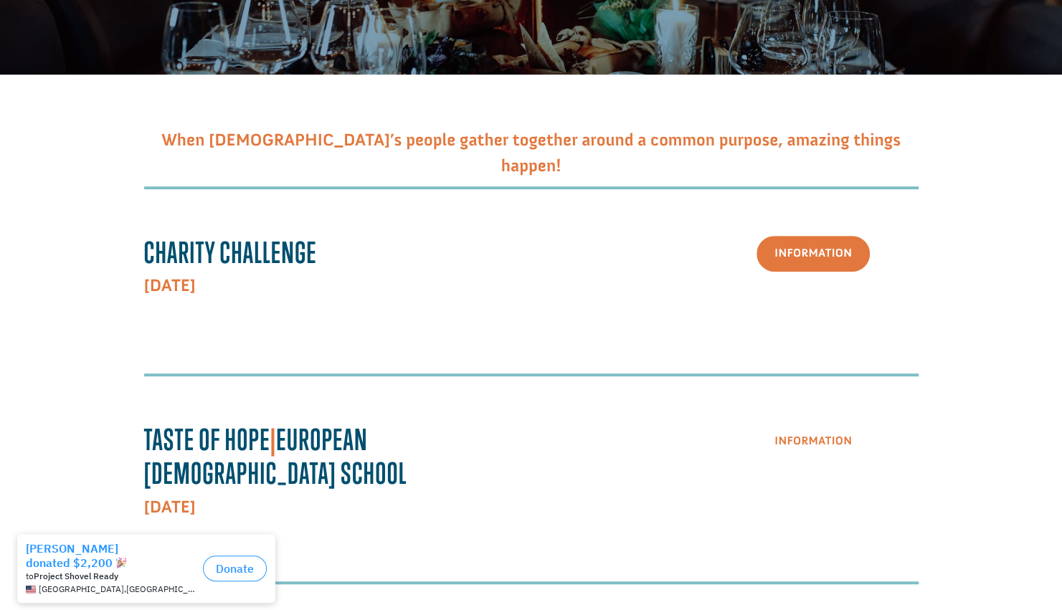 This screenshot has width=1062, height=610. What do you see at coordinates (111, 49) in the screenshot?
I see `div: to` at bounding box center [111, 49].